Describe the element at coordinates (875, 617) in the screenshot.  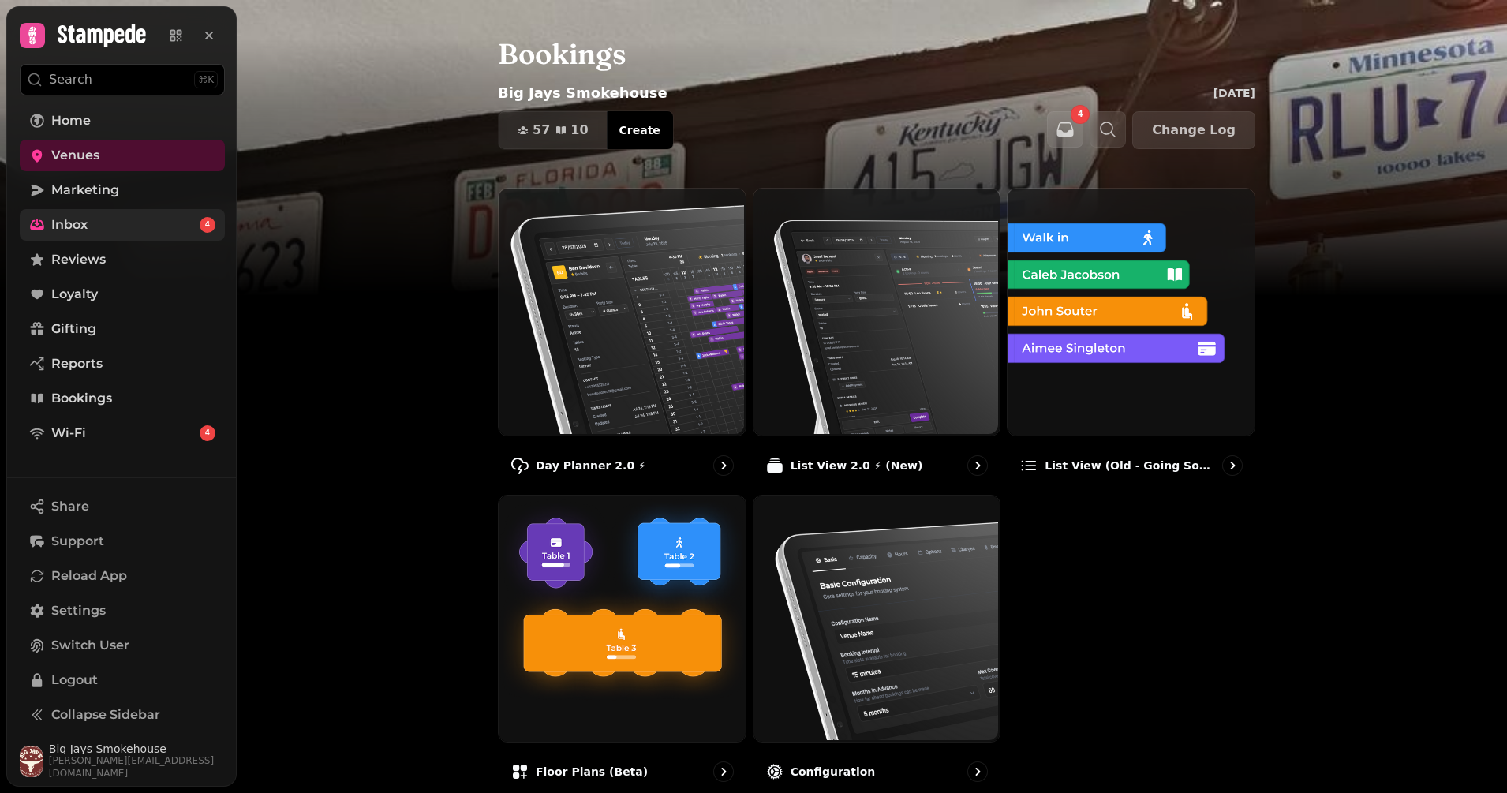
I see `img: Configuration` at that location.